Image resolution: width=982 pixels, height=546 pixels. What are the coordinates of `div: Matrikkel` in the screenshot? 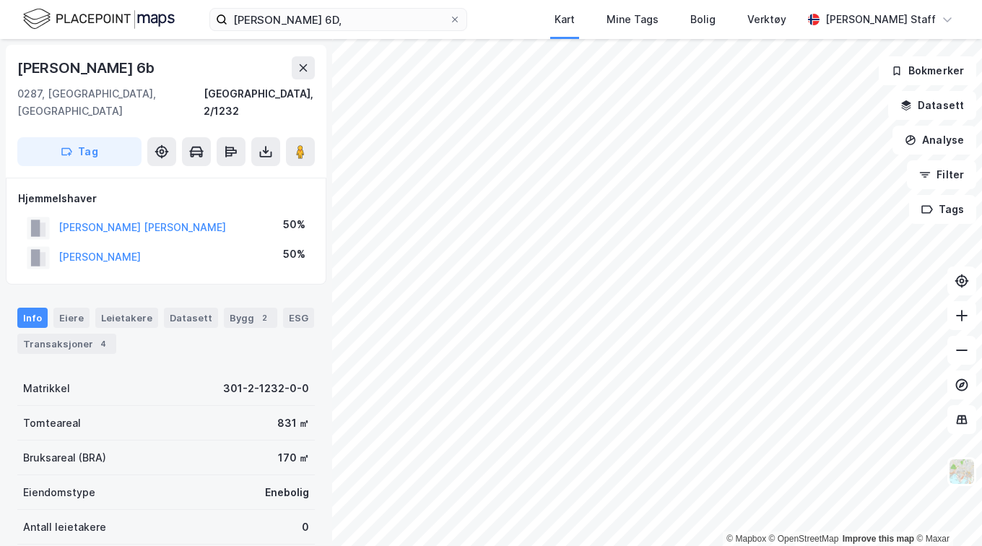 It's located at (46, 388).